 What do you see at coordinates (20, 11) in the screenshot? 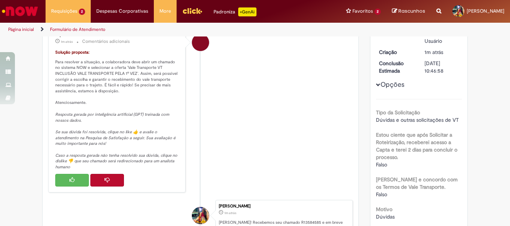
I see `img: ServiceNow` at bounding box center [20, 11].